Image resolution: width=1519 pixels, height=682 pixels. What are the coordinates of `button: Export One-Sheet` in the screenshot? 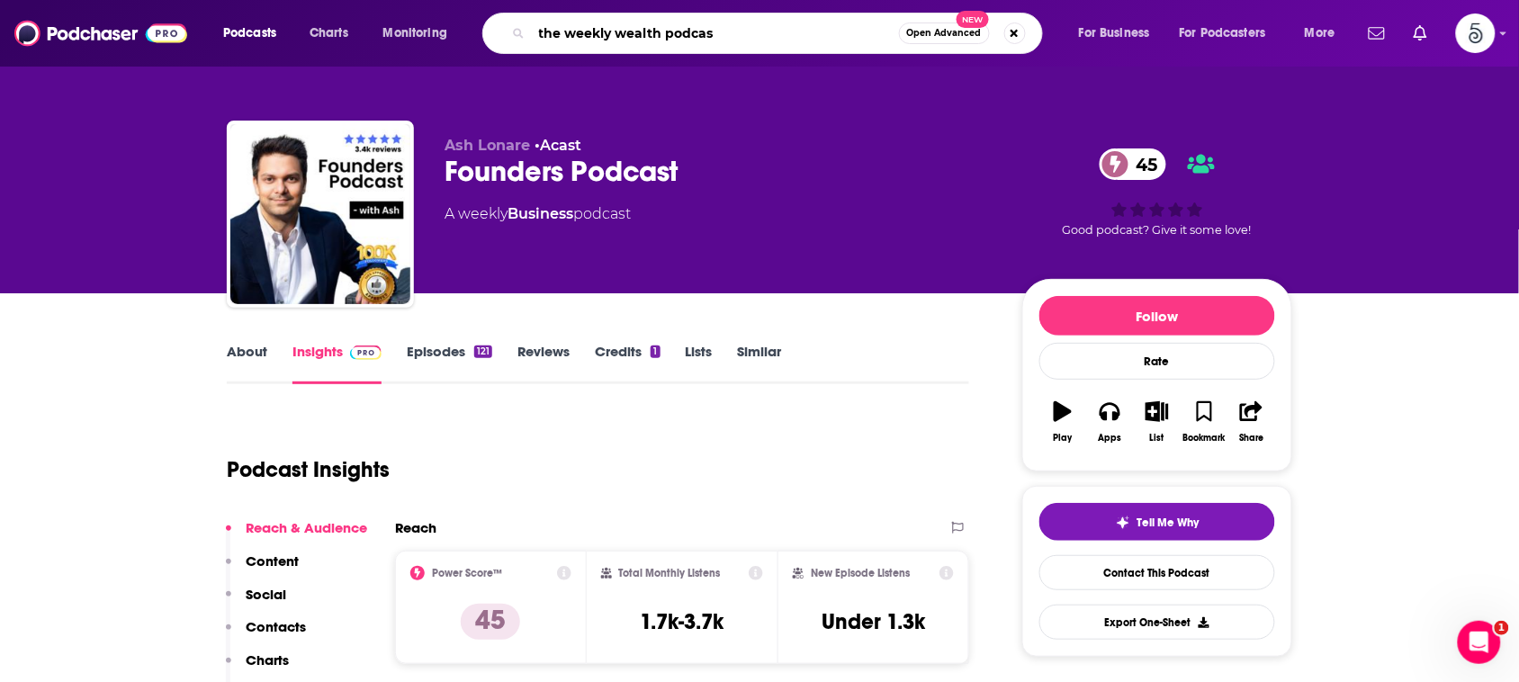 It's located at (1158, 622).